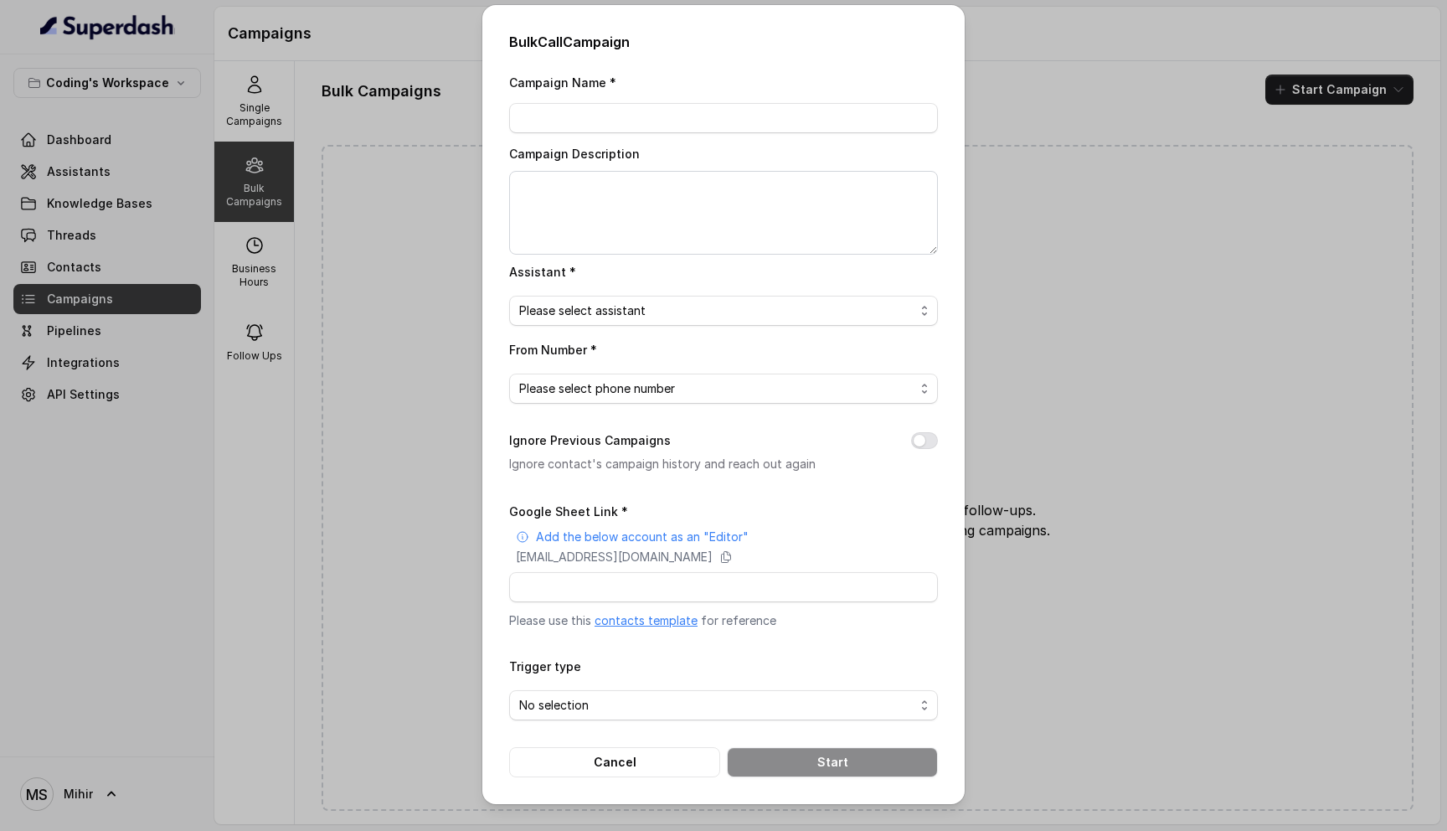 This screenshot has width=1447, height=831. What do you see at coordinates (642, 537) in the screenshot?
I see `p: Add the below account as an "Editor"` at bounding box center [642, 537].